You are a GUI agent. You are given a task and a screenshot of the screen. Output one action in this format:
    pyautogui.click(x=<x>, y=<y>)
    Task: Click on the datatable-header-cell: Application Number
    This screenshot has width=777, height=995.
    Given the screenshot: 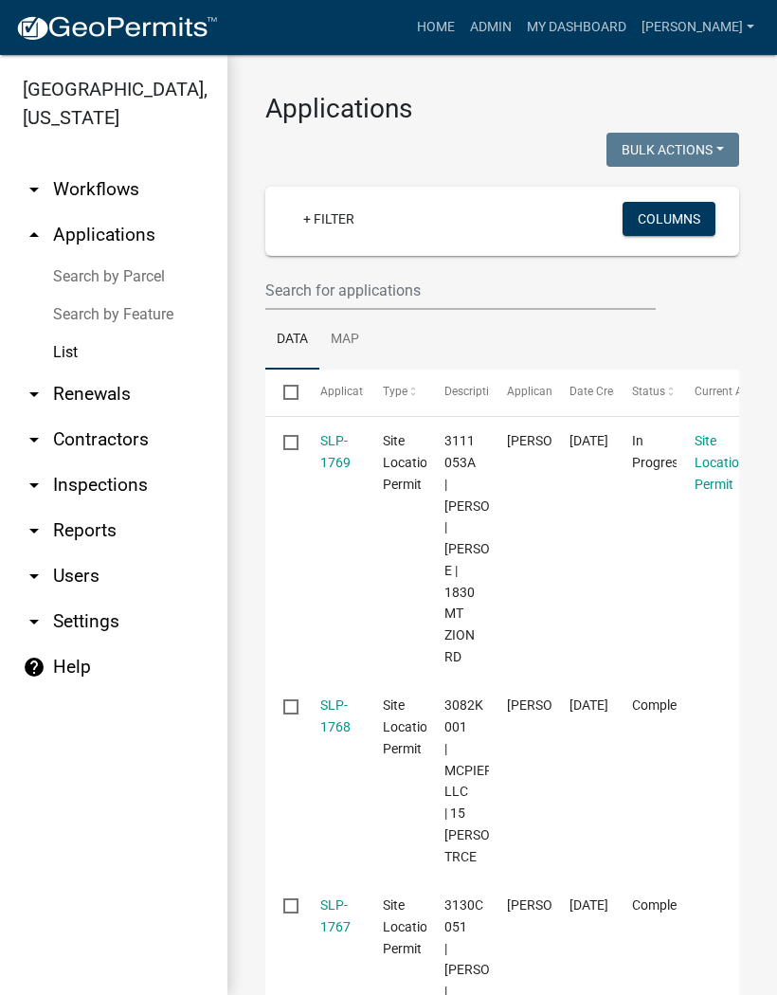 What is the action you would take?
    pyautogui.click(x=333, y=392)
    